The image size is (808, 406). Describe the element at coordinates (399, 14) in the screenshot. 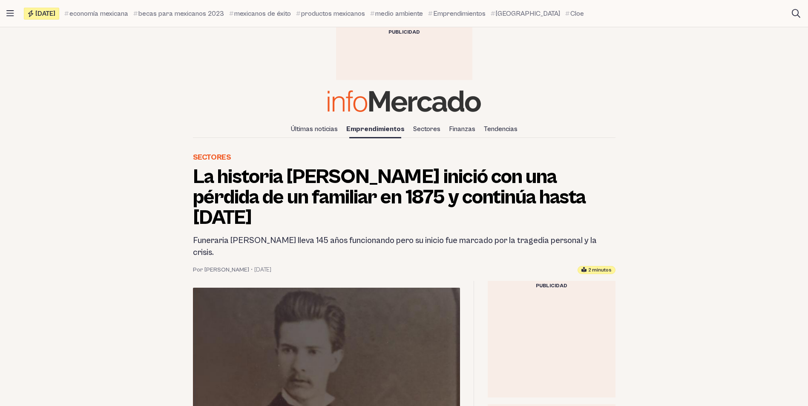

I see `span: medio ambiente` at that location.